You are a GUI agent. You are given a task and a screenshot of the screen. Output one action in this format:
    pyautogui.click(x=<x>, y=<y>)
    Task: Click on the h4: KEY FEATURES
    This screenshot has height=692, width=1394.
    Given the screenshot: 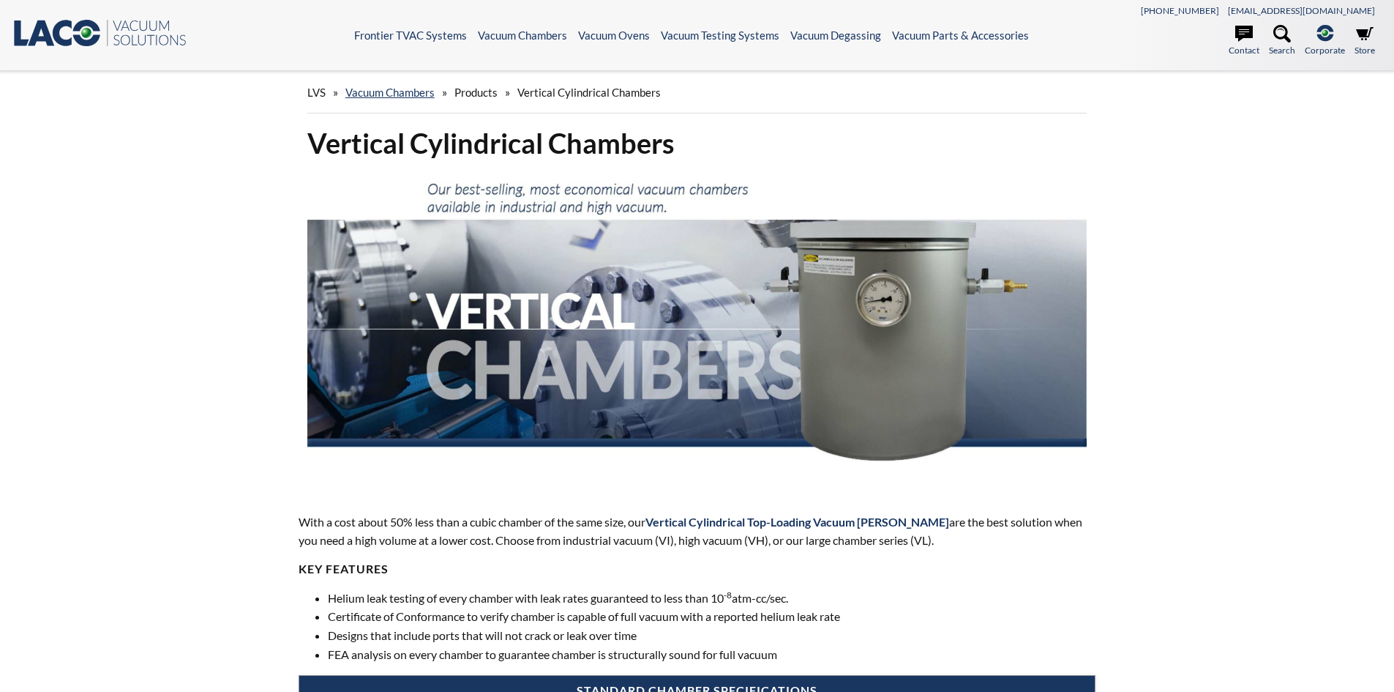 What is the action you would take?
    pyautogui.click(x=698, y=569)
    